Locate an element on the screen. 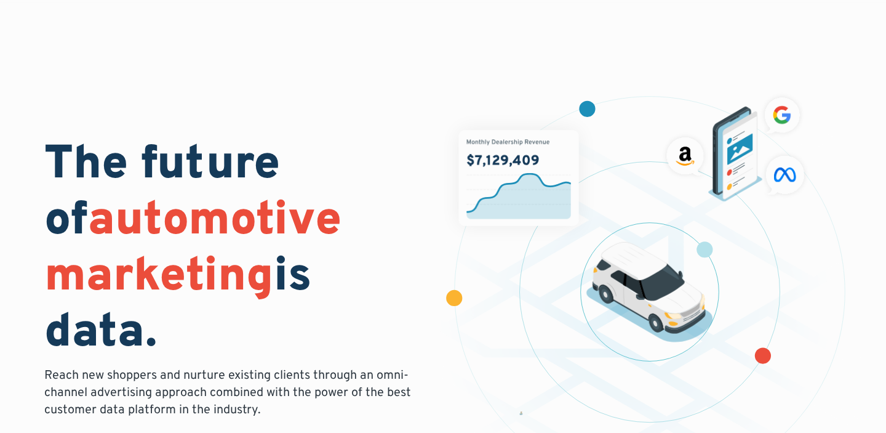 This screenshot has height=433, width=886. img: illustration of a vehicle is located at coordinates (650, 291).